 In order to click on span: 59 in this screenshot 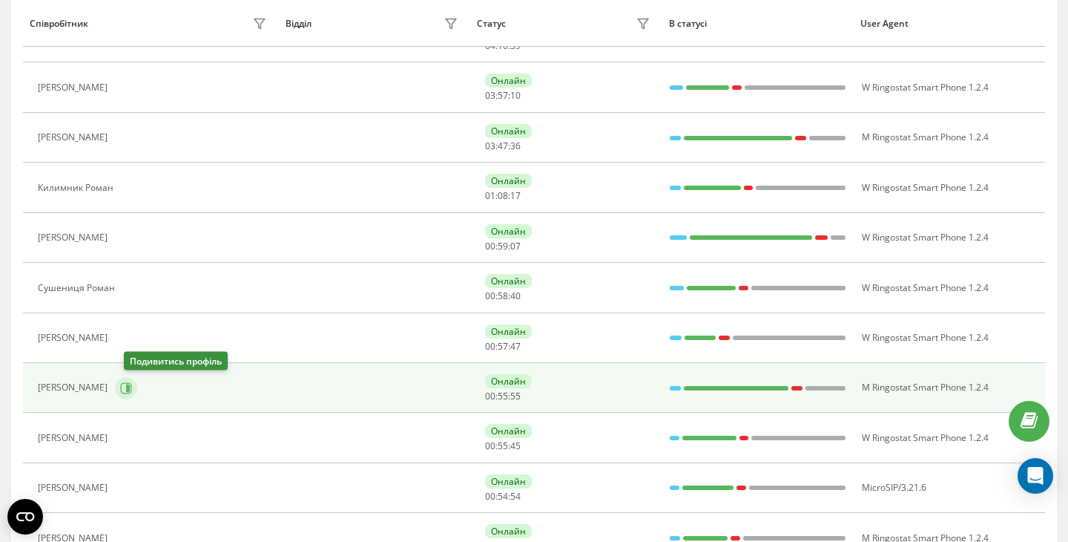, I will do `click(503, 246)`.